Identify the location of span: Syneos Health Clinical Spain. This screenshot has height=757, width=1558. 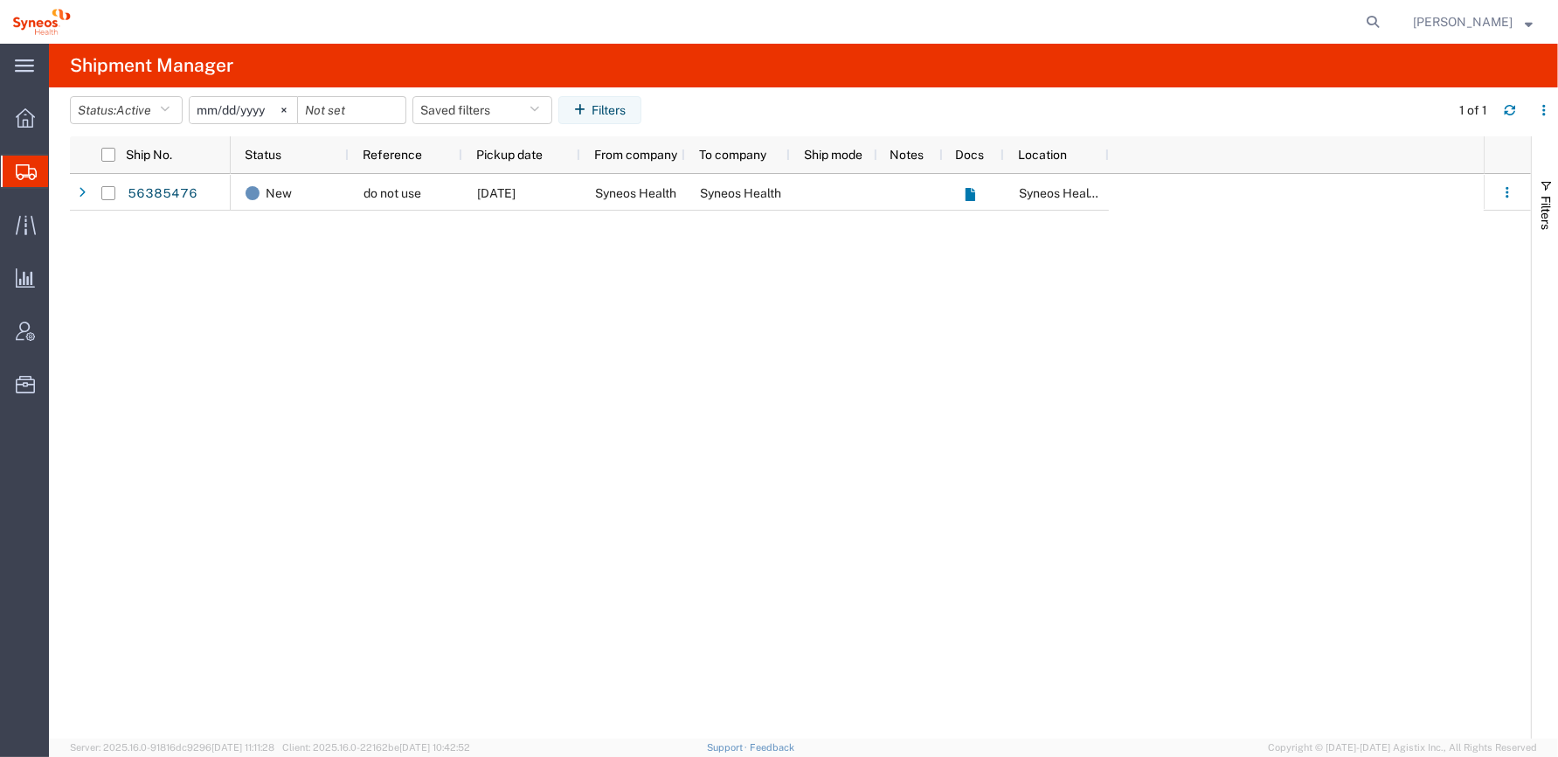
(1146, 193).